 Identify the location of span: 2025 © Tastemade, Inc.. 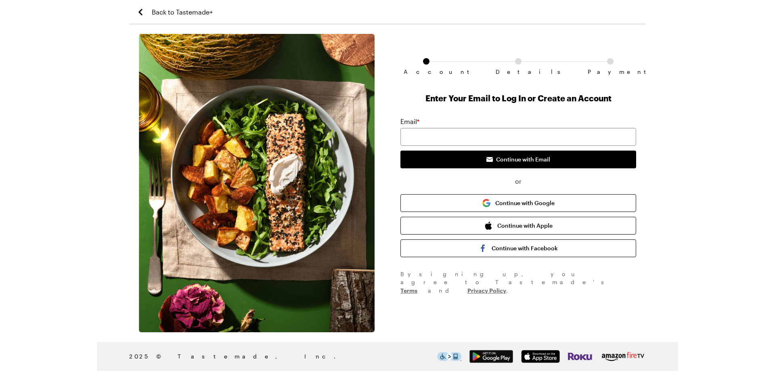
(283, 357).